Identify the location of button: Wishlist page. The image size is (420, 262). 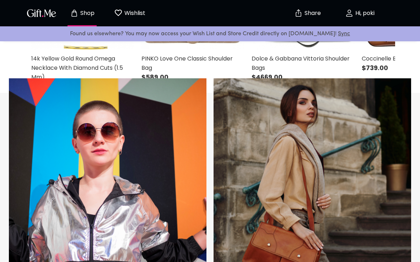
(130, 13).